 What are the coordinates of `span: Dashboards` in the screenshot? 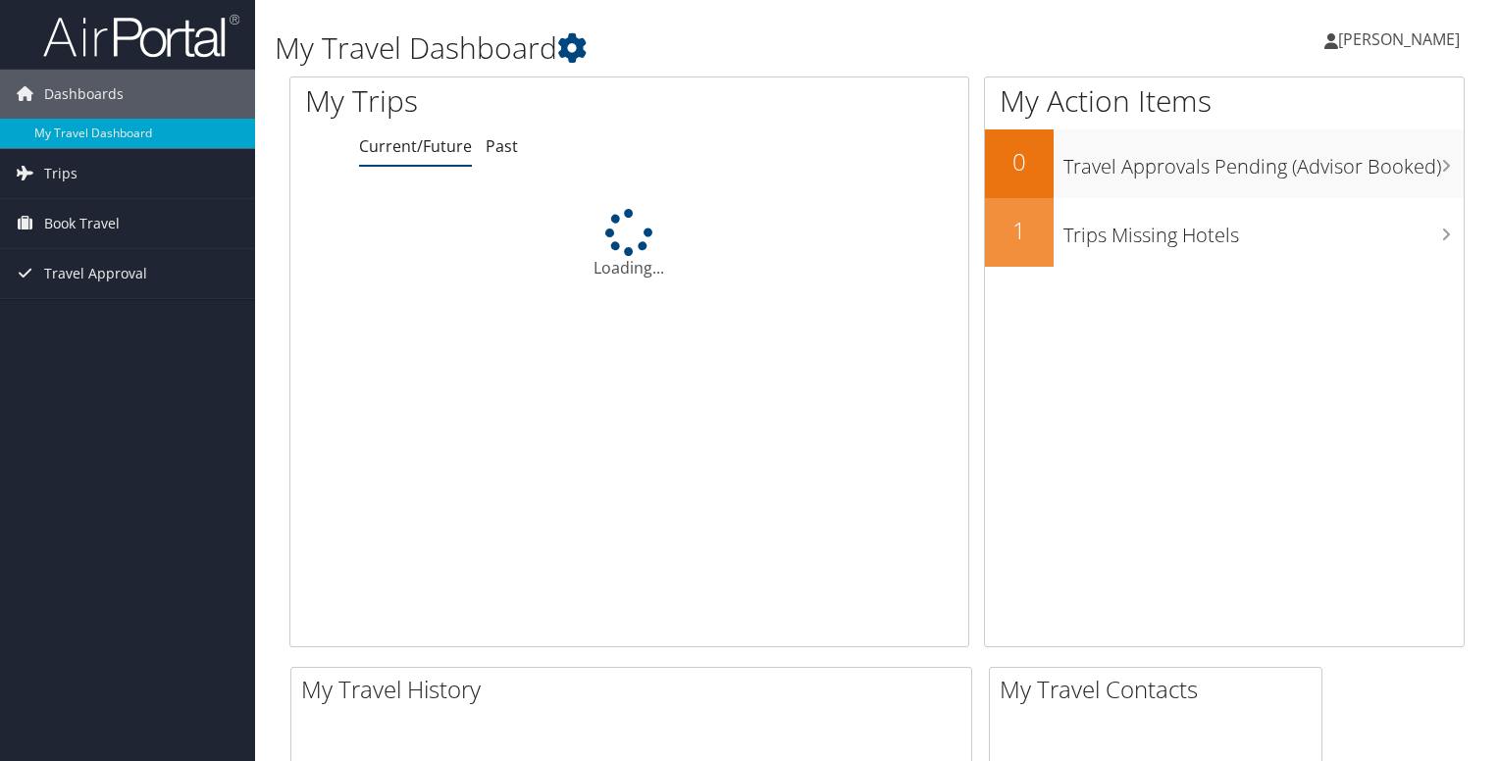 It's located at (83, 94).